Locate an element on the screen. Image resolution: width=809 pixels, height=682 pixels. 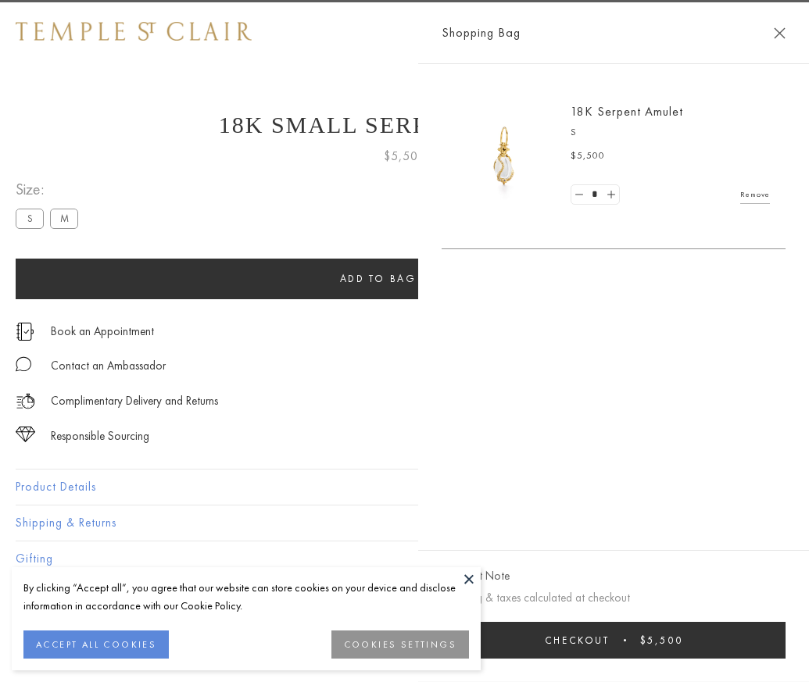
a: Set quantity to 2 is located at coordinates (610, 195).